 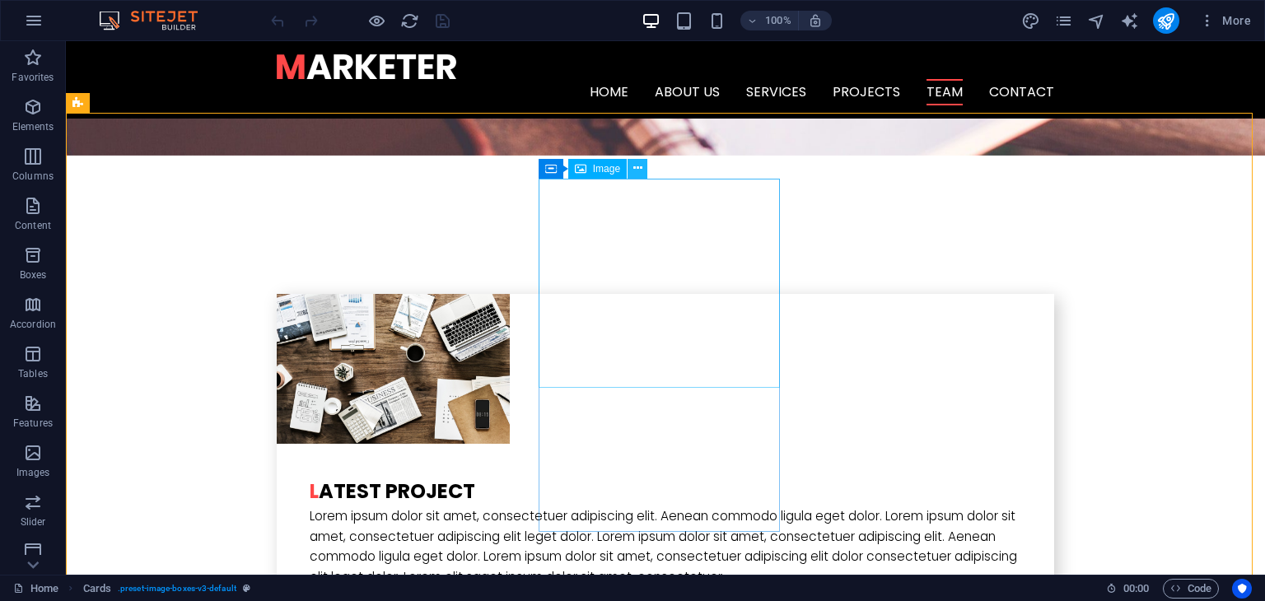 I want to click on i: Navigator, so click(x=1096, y=21).